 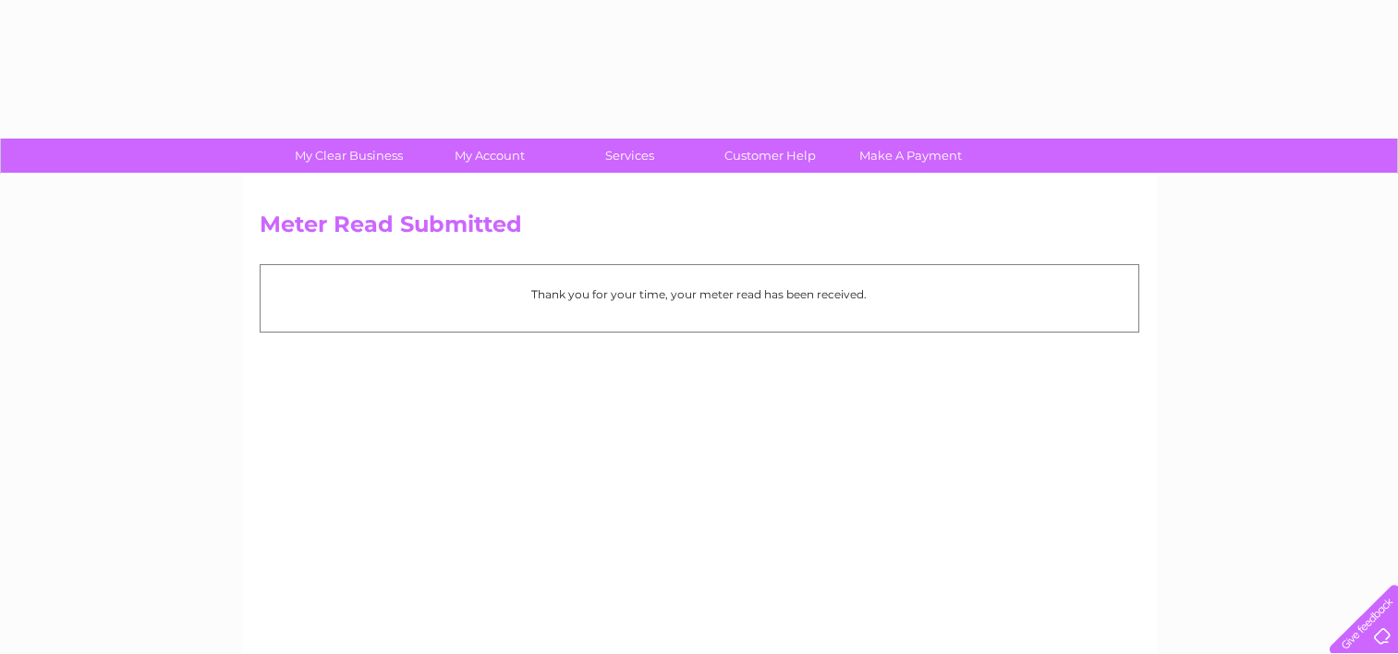 I want to click on h2: Meter Read Submitted, so click(x=699, y=229).